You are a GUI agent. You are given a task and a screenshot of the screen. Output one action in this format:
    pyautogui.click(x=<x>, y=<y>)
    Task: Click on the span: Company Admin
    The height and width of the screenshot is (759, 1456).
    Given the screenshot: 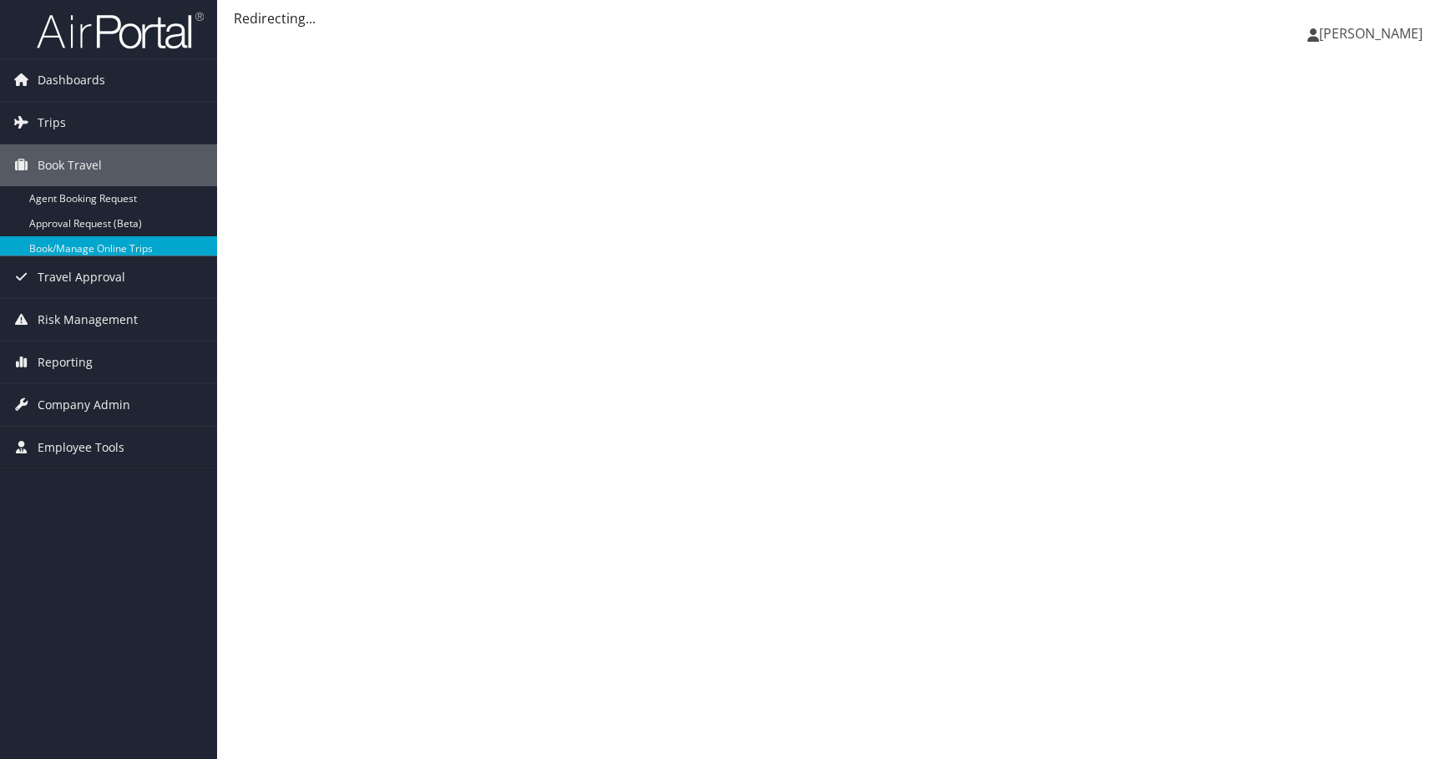 What is the action you would take?
    pyautogui.click(x=83, y=405)
    